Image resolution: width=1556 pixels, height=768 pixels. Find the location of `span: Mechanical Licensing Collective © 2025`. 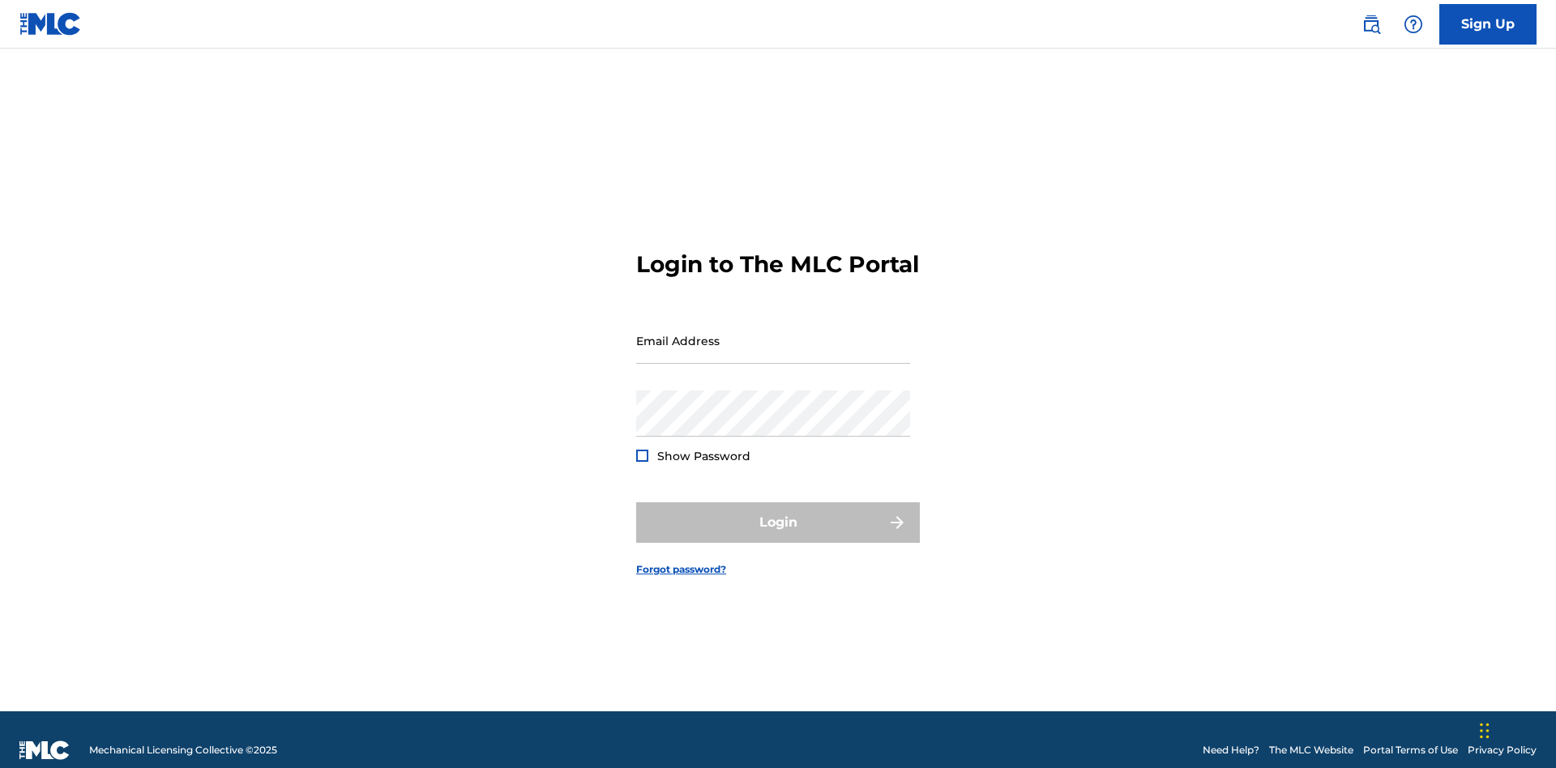

span: Mechanical Licensing Collective © 2025 is located at coordinates (183, 750).